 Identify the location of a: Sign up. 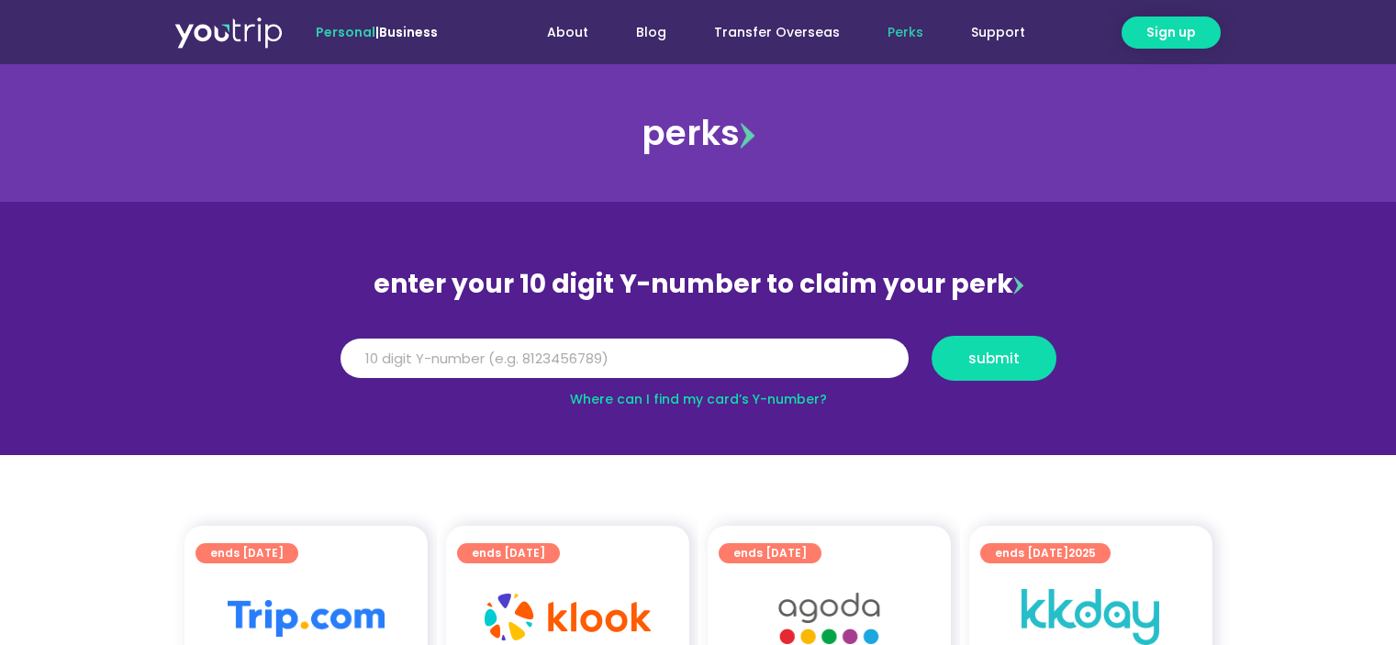
(1171, 32).